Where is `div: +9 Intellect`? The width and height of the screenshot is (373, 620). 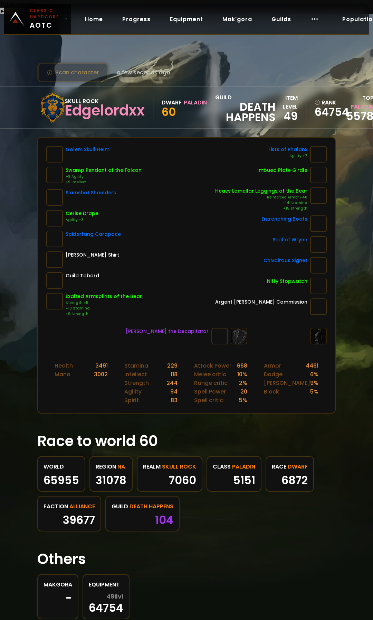
div: +9 Intellect is located at coordinates (104, 182).